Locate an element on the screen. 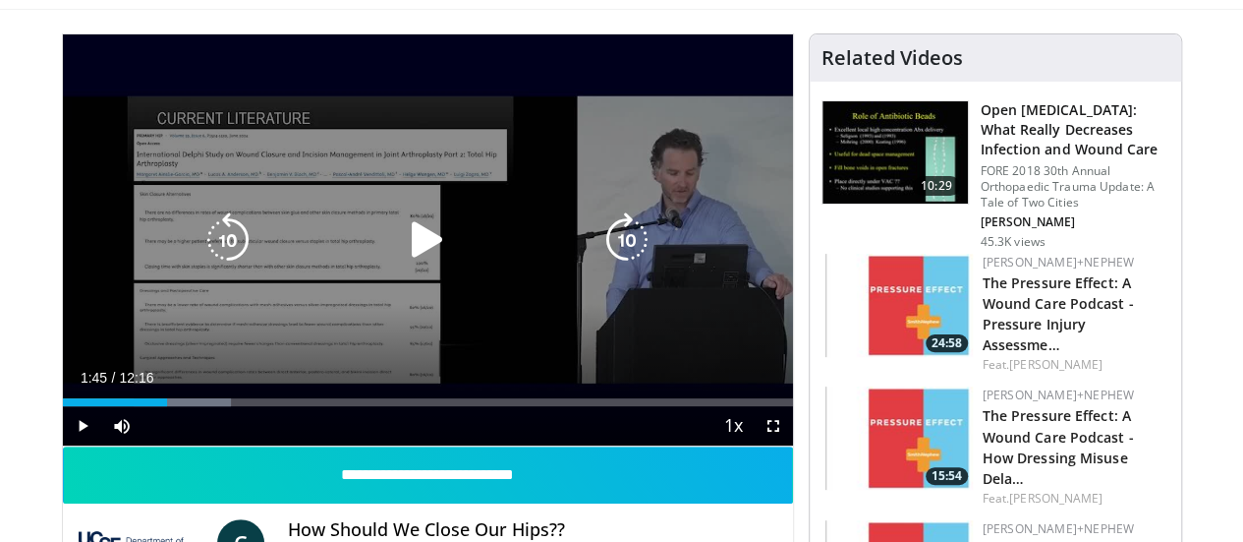 This screenshot has width=1243, height=542. button: Playback Rate is located at coordinates (734, 426).